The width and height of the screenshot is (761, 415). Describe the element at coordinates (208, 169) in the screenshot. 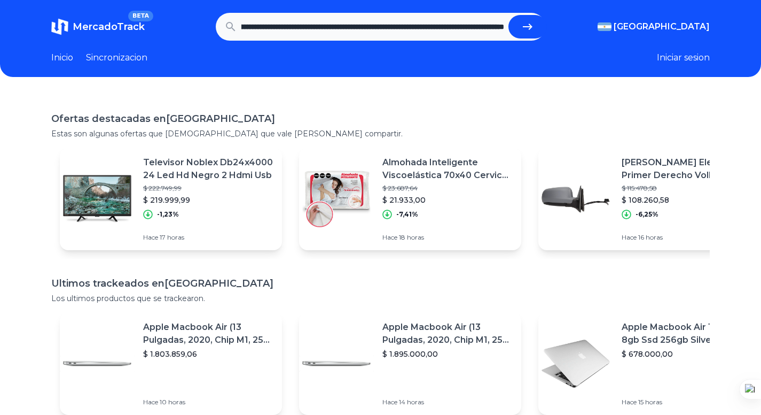

I see `p: Televisor Noblex Db24x4000 24 Led Hd Negro 2 Hdmi Usb` at that location.